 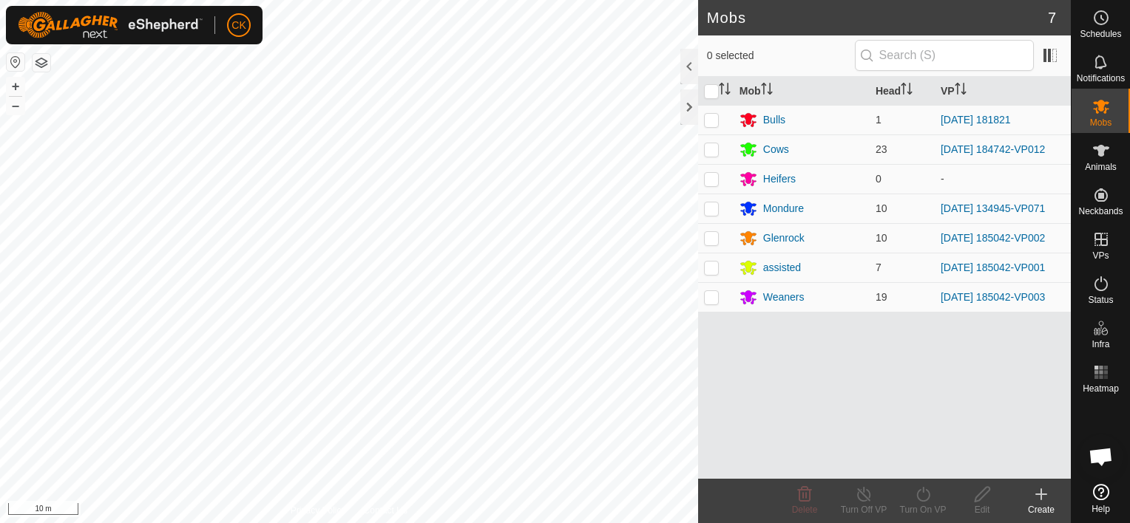 I want to click on span: 0, so click(x=878, y=179).